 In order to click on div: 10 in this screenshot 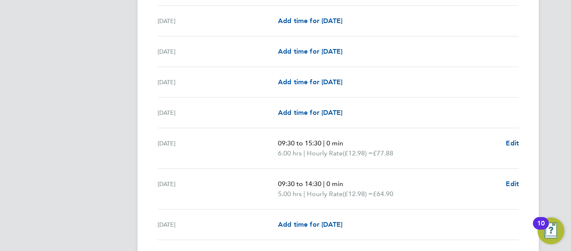, I will do `click(541, 228)`.